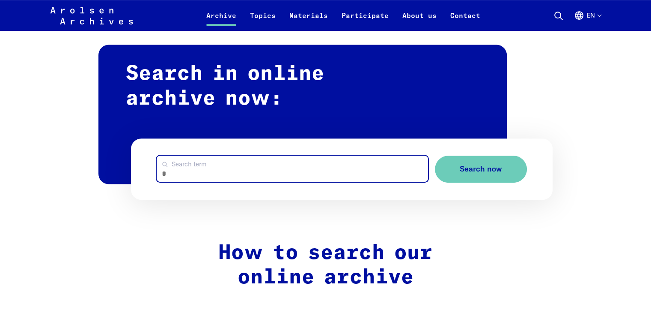  I want to click on span: Search now, so click(481, 169).